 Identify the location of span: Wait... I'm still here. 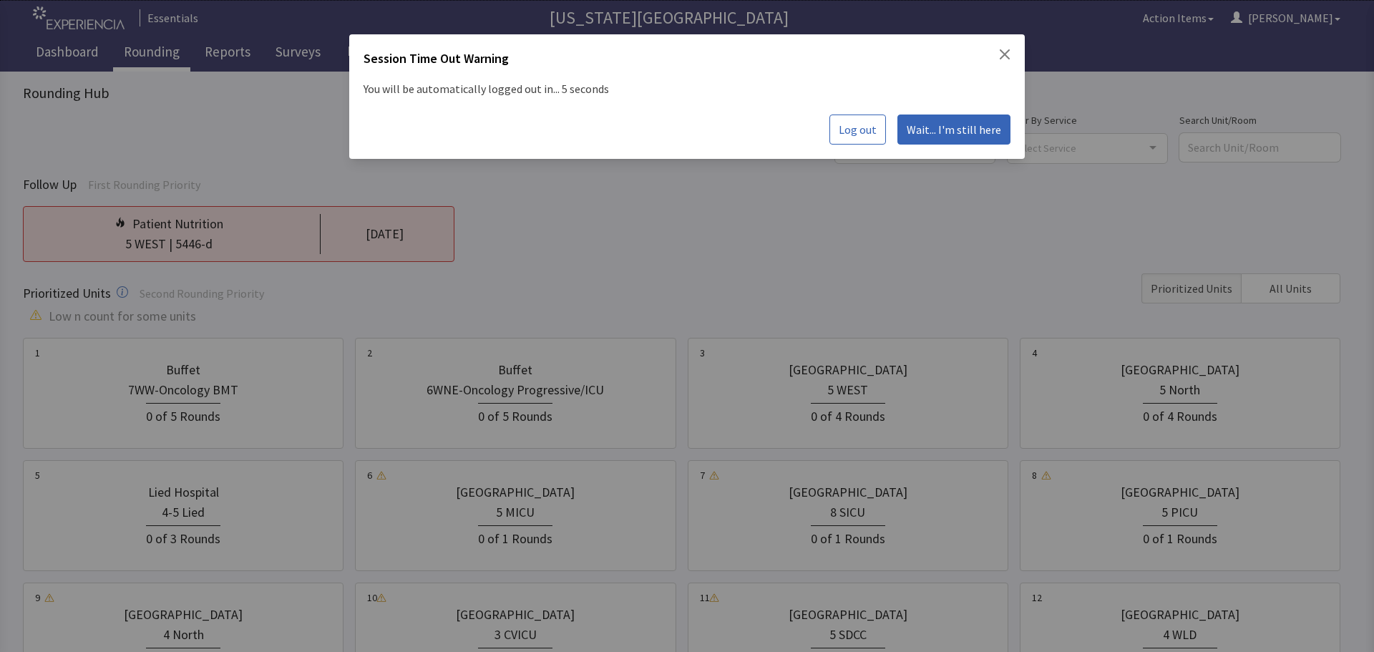
(954, 129).